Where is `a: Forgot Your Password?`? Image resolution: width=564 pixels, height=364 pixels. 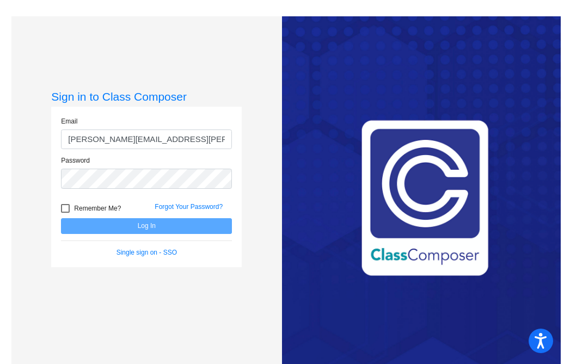 a: Forgot Your Password? is located at coordinates (188, 207).